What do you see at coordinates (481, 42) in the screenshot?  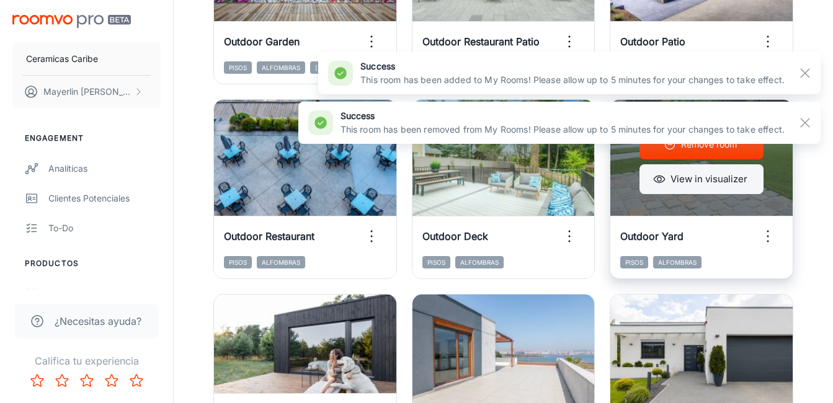 I see `h6: Outdoor Restaurant Patio` at bounding box center [481, 42].